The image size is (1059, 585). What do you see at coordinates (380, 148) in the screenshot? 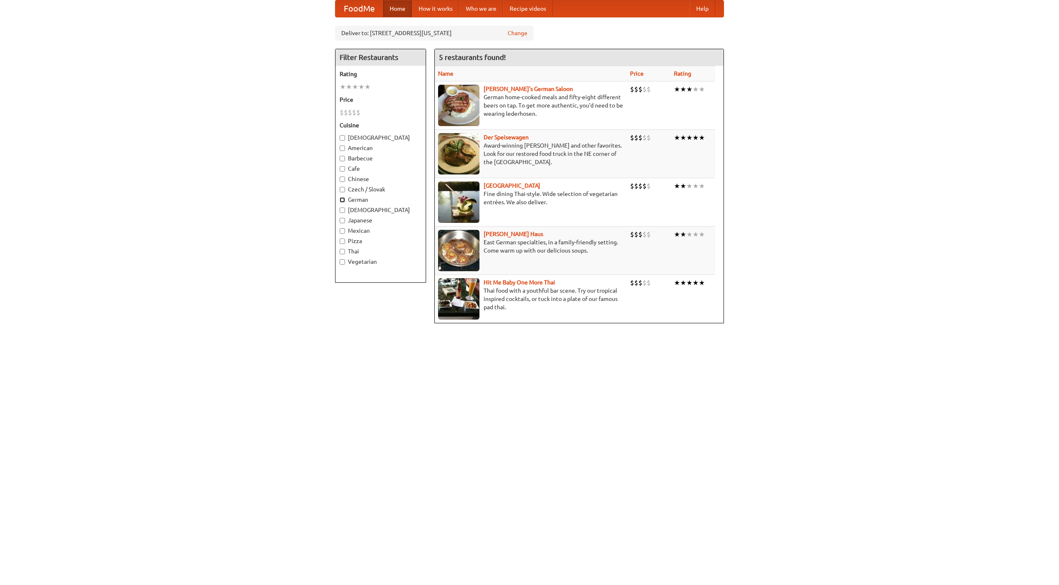
I see `label: American` at bounding box center [380, 148].